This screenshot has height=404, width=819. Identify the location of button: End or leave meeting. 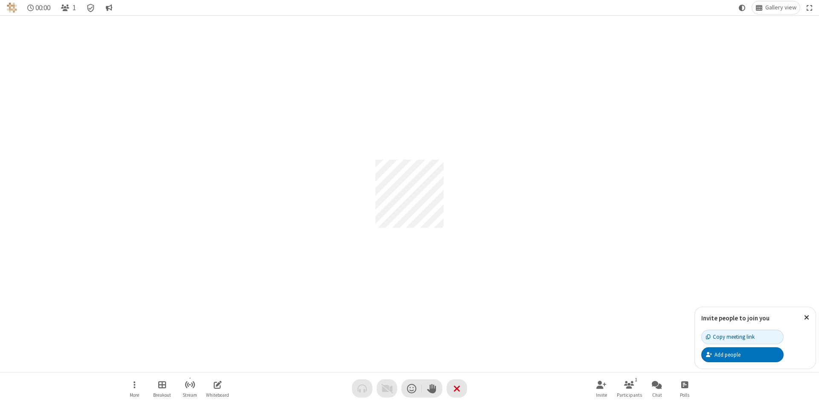
(457, 388).